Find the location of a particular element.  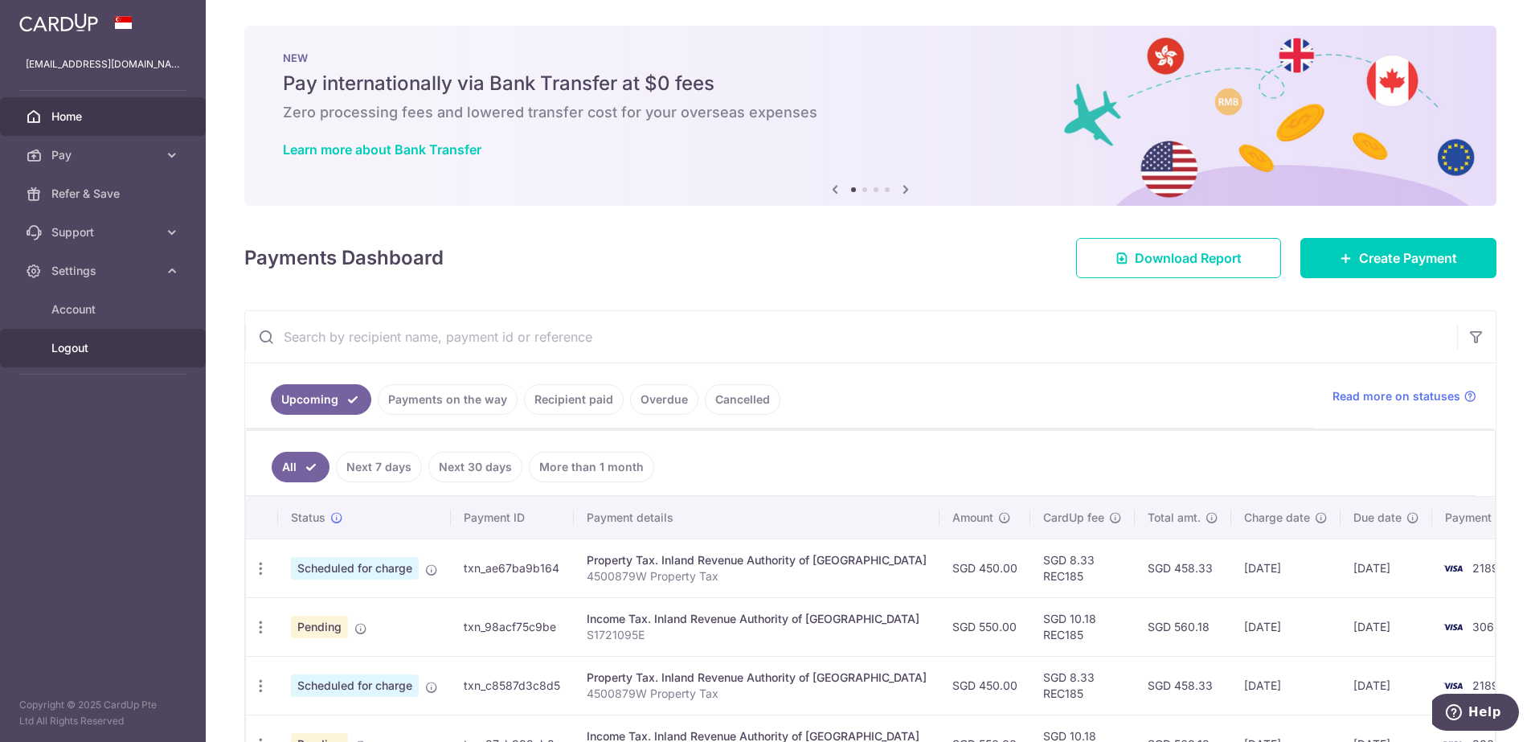

a: Upcoming is located at coordinates (321, 399).